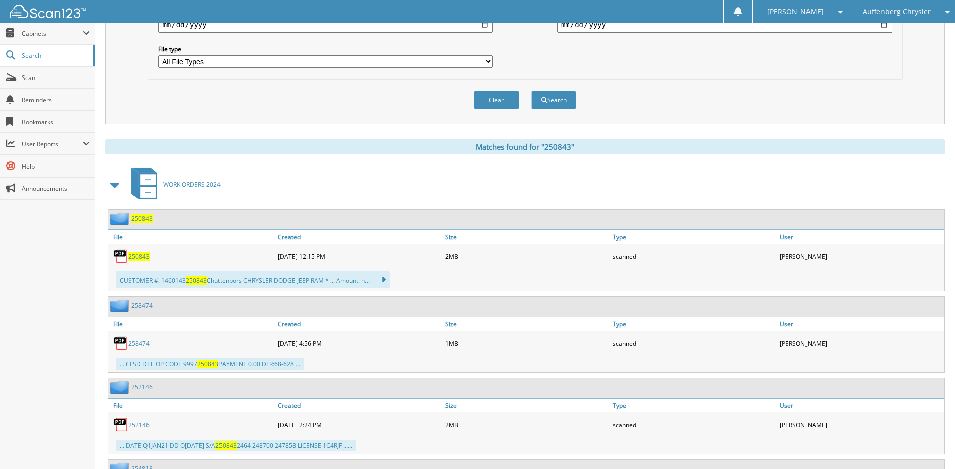  Describe the element at coordinates (192, 184) in the screenshot. I see `span: WORK ORDERS 2024` at that location.